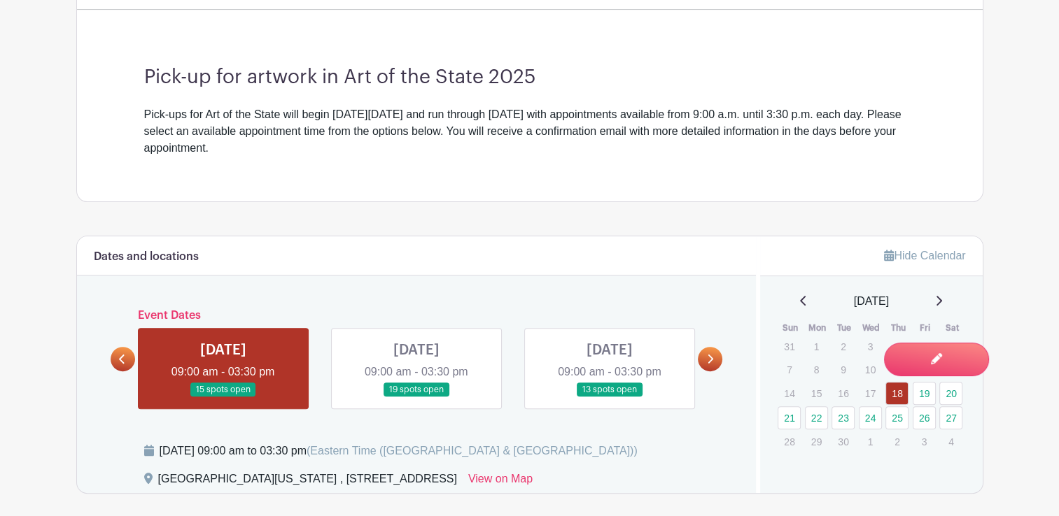 This screenshot has height=516, width=1059. What do you see at coordinates (870, 369) in the screenshot?
I see `p: 10` at bounding box center [870, 369].